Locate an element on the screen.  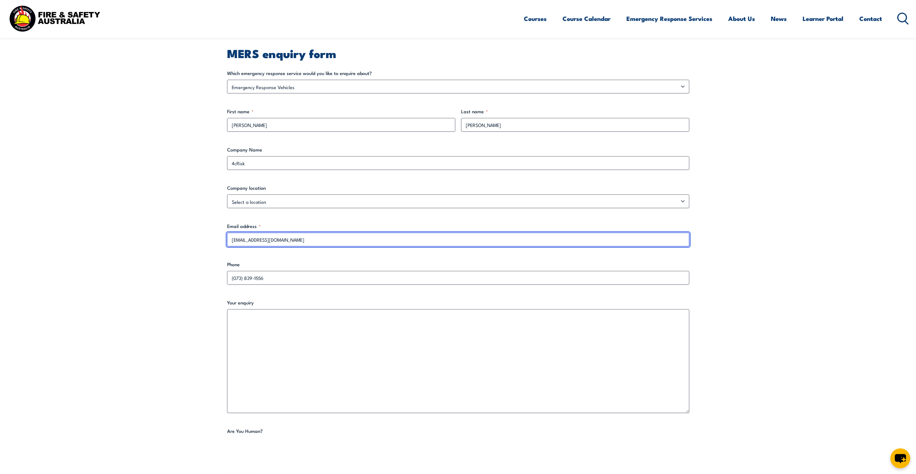
a: Emergency Response Services is located at coordinates (669, 18).